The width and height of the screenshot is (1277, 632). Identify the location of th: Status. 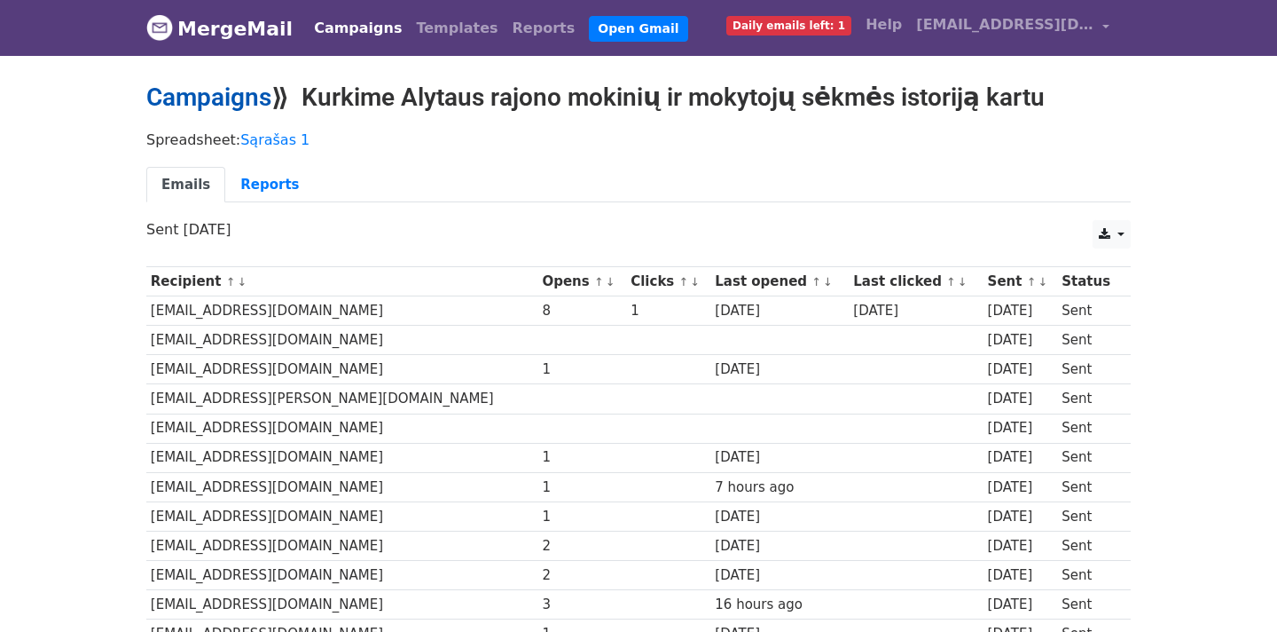
(1089, 281).